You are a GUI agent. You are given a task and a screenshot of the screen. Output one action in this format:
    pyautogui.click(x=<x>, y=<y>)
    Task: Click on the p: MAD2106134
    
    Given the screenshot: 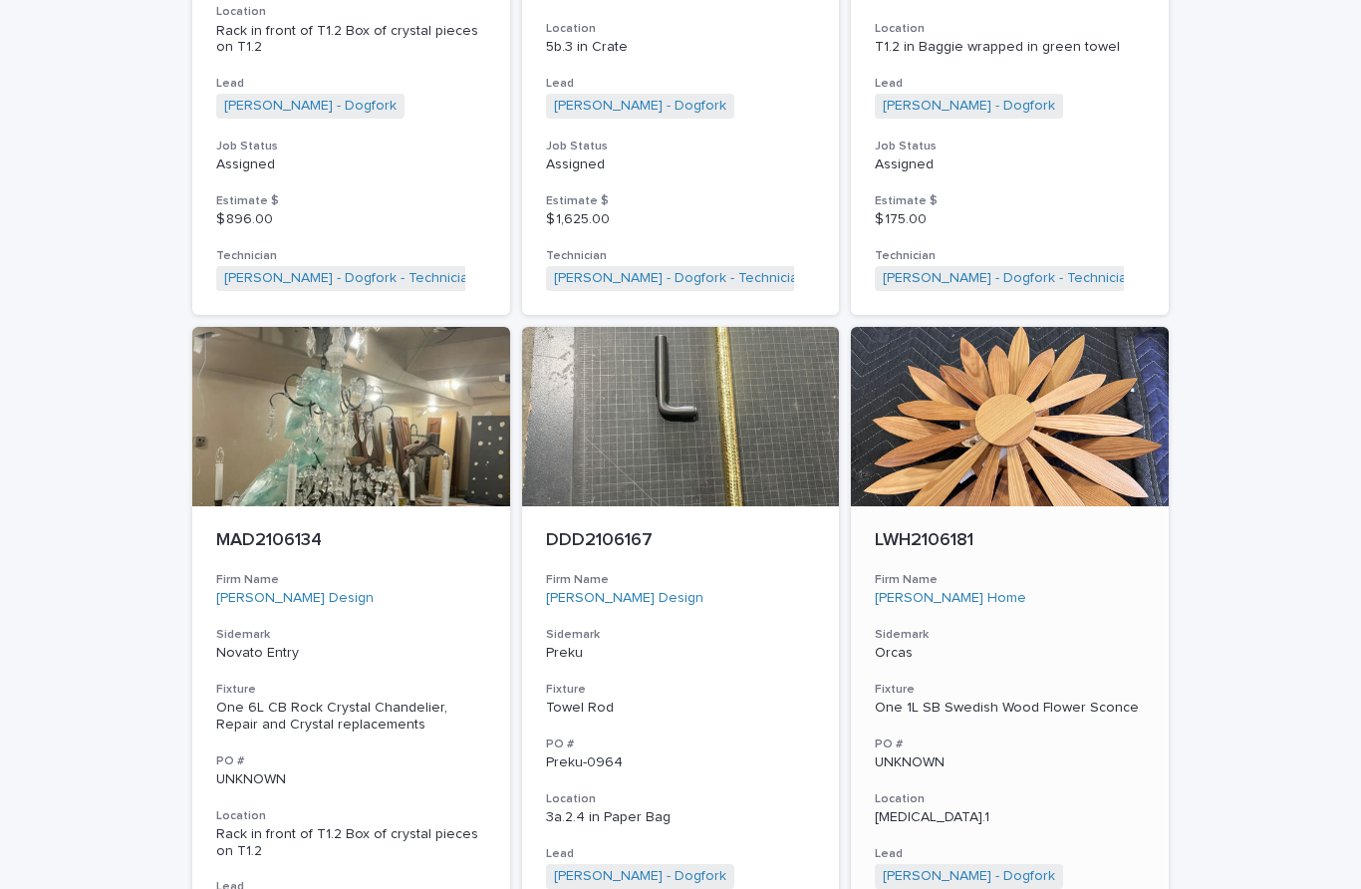 What is the action you would take?
    pyautogui.click(x=351, y=541)
    